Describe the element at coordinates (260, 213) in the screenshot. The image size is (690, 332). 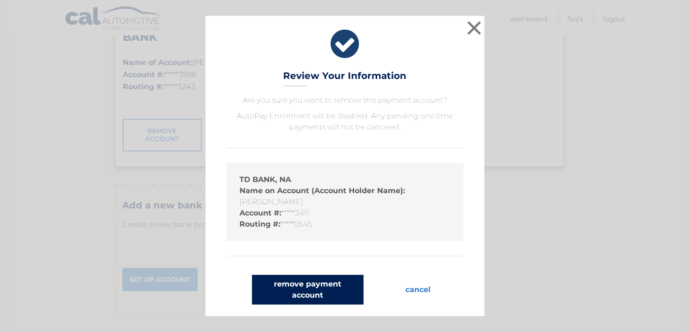
I see `strong: Account #:` at that location.